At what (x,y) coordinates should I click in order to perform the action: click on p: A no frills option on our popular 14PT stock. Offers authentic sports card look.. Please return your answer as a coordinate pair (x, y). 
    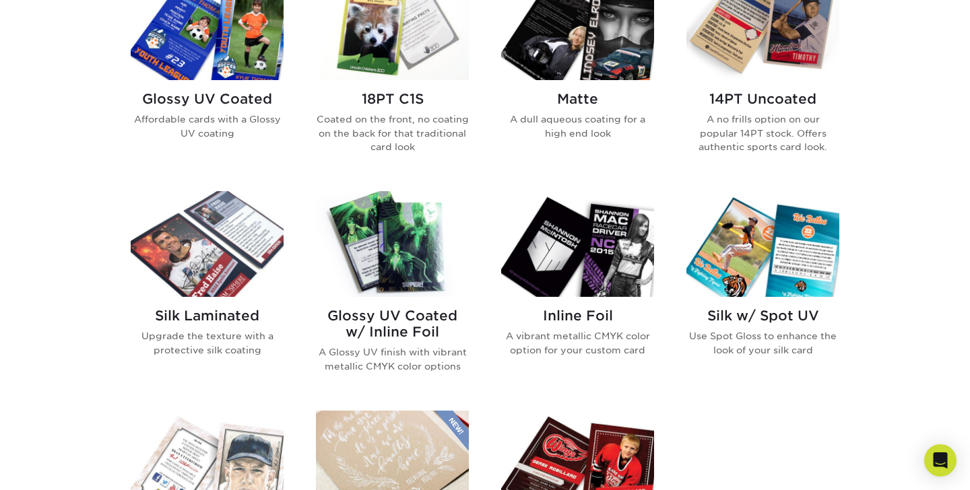
    Looking at the image, I should click on (762, 133).